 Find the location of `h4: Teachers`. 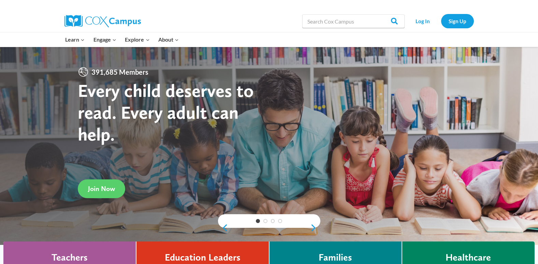

h4: Teachers is located at coordinates (70, 257).